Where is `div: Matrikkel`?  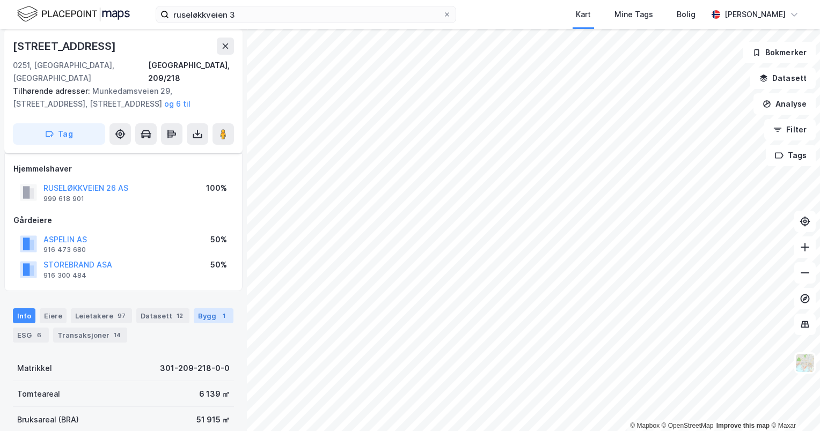 div: Matrikkel is located at coordinates (34, 369).